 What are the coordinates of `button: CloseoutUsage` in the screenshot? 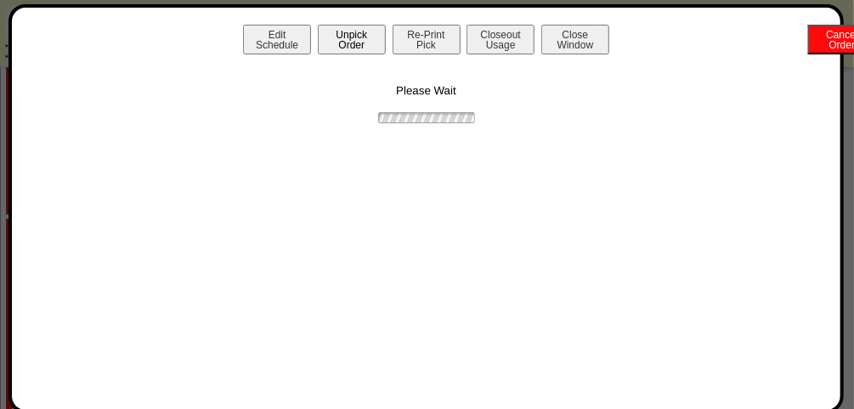 It's located at (501, 39).